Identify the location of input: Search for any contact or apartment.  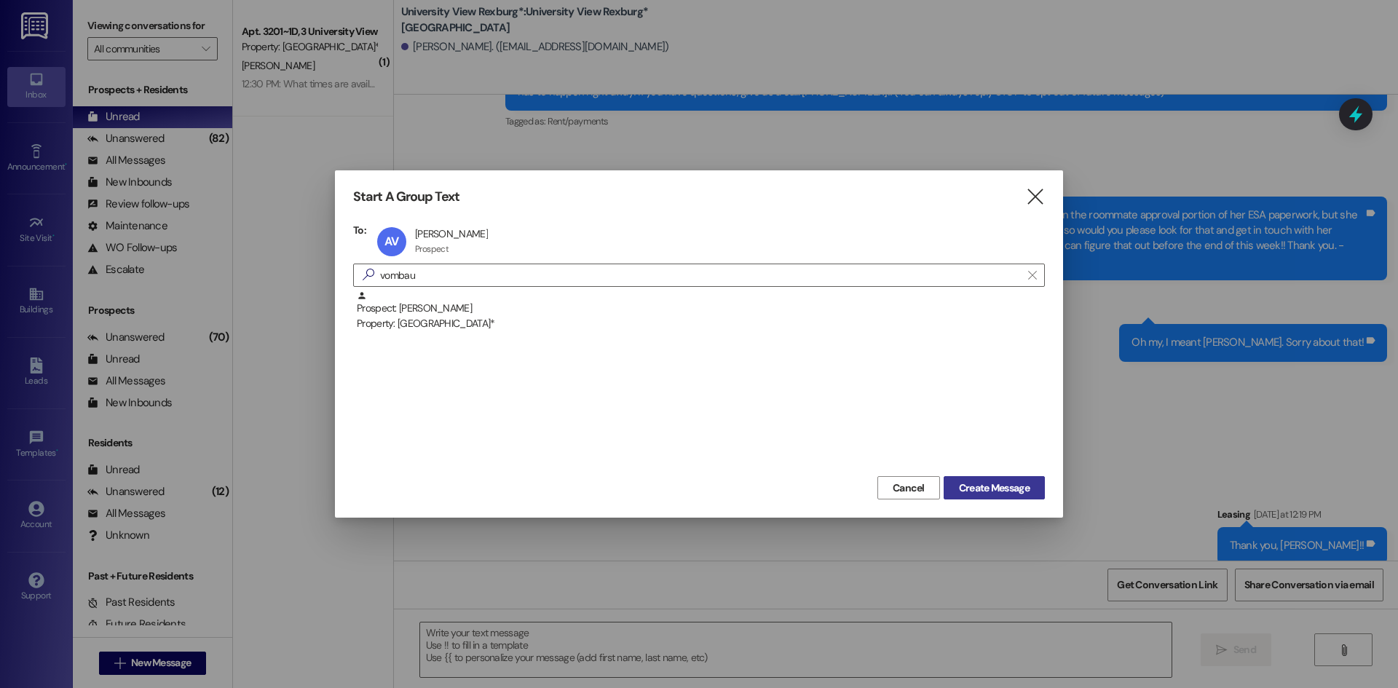
(700, 275).